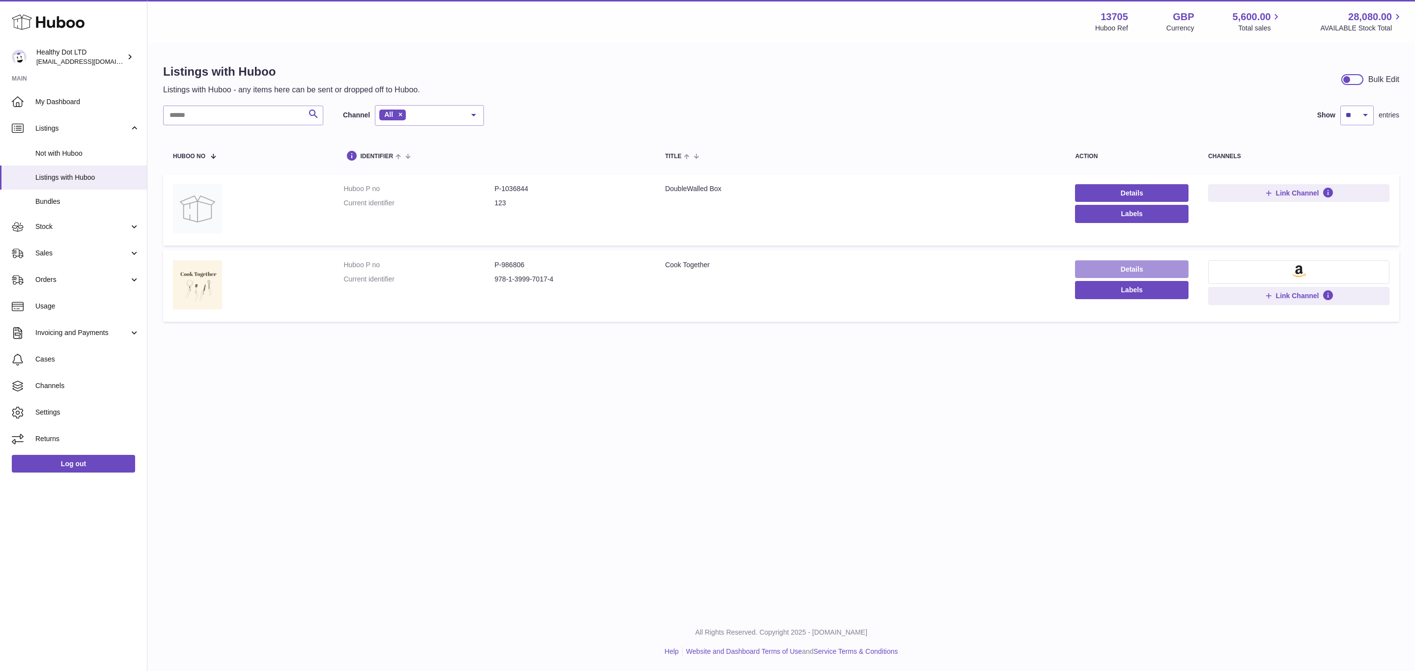 Image resolution: width=1415 pixels, height=671 pixels. Describe the element at coordinates (1361, 22) in the screenshot. I see `a: 28,080.00 AVAILABLE Stock Total` at that location.